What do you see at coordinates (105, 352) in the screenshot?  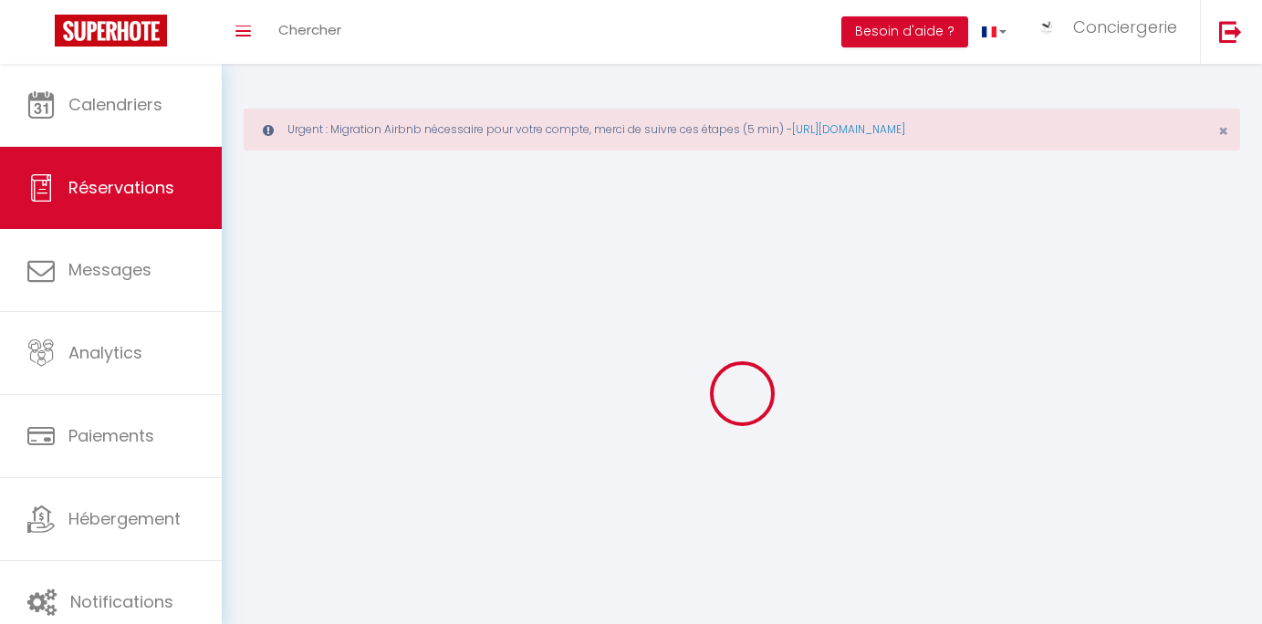 I see `span: Analytics` at bounding box center [105, 352].